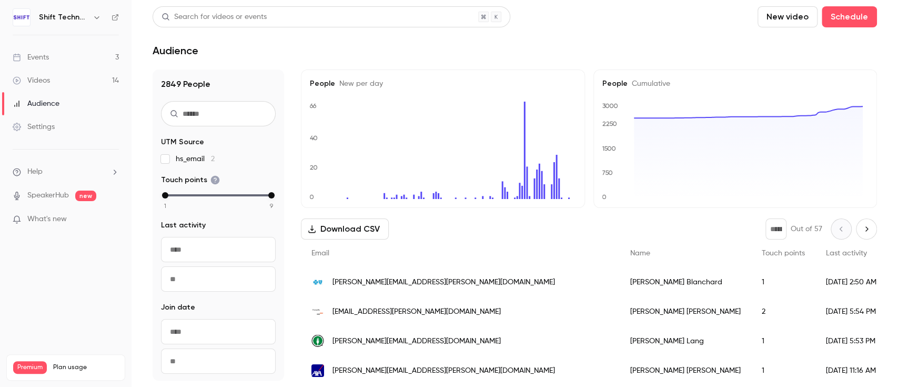  Describe the element at coordinates (806, 229) in the screenshot. I see `p: Out of 57` at that location.